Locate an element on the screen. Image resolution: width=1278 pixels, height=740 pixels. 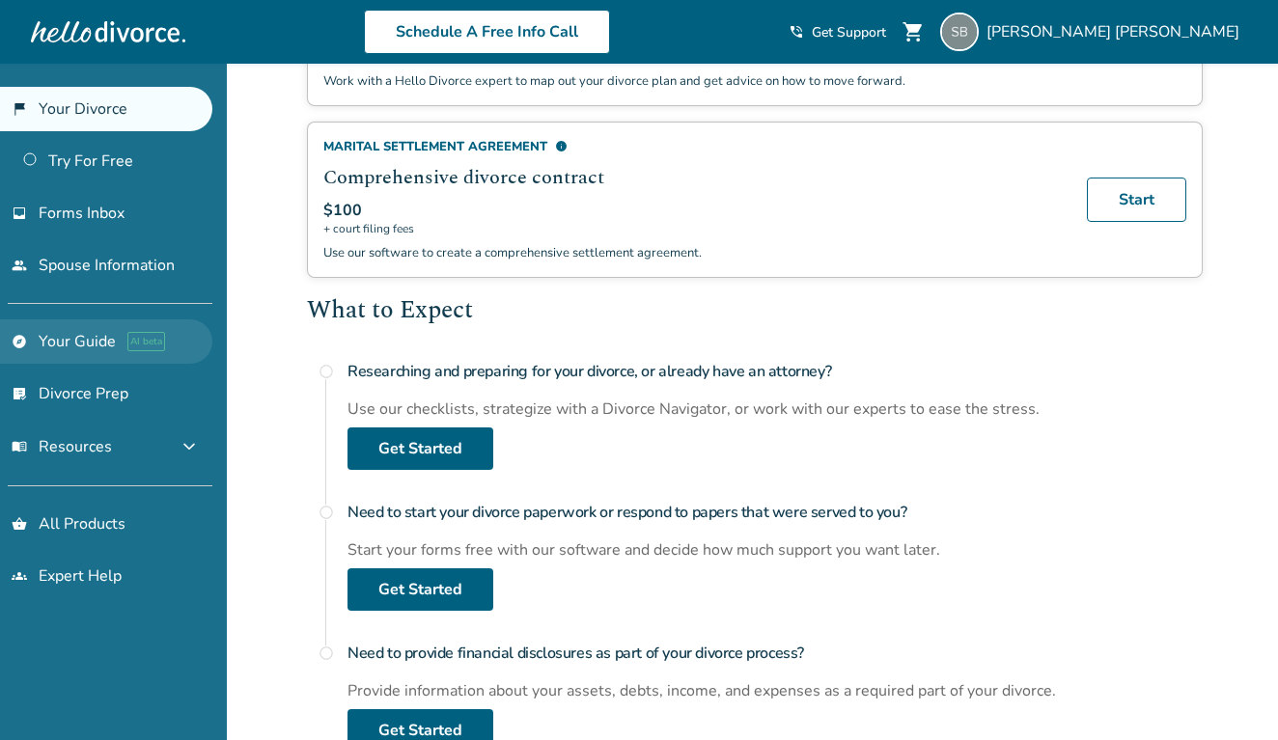
a: Schedule A Free Info Call is located at coordinates (486, 32).